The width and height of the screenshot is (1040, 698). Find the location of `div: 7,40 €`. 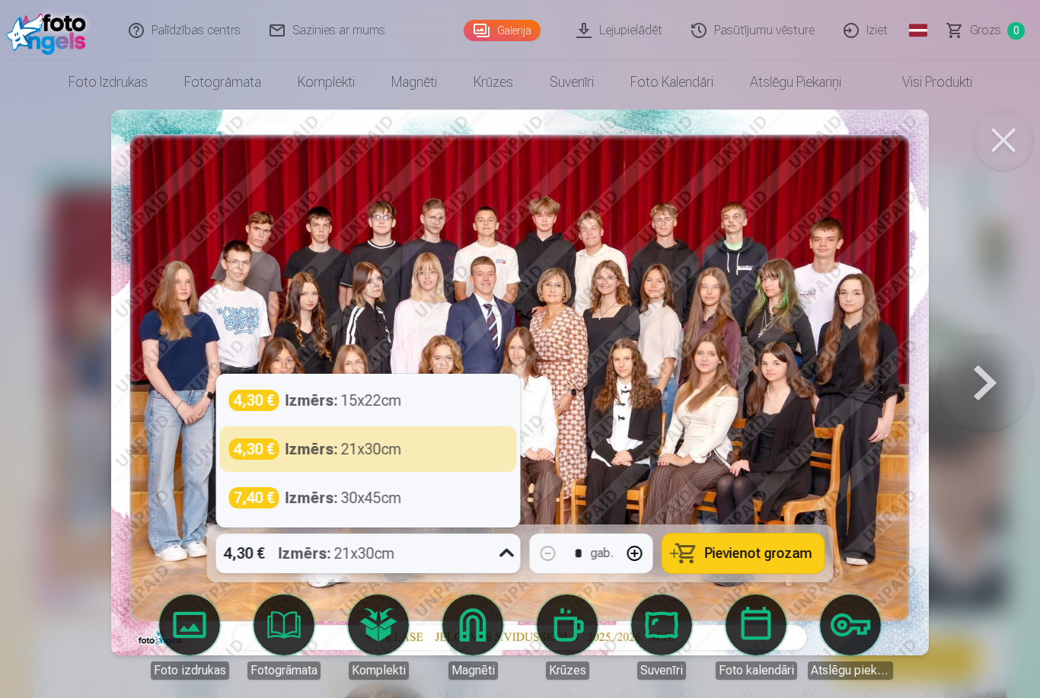

div: 7,40 € is located at coordinates (254, 498).